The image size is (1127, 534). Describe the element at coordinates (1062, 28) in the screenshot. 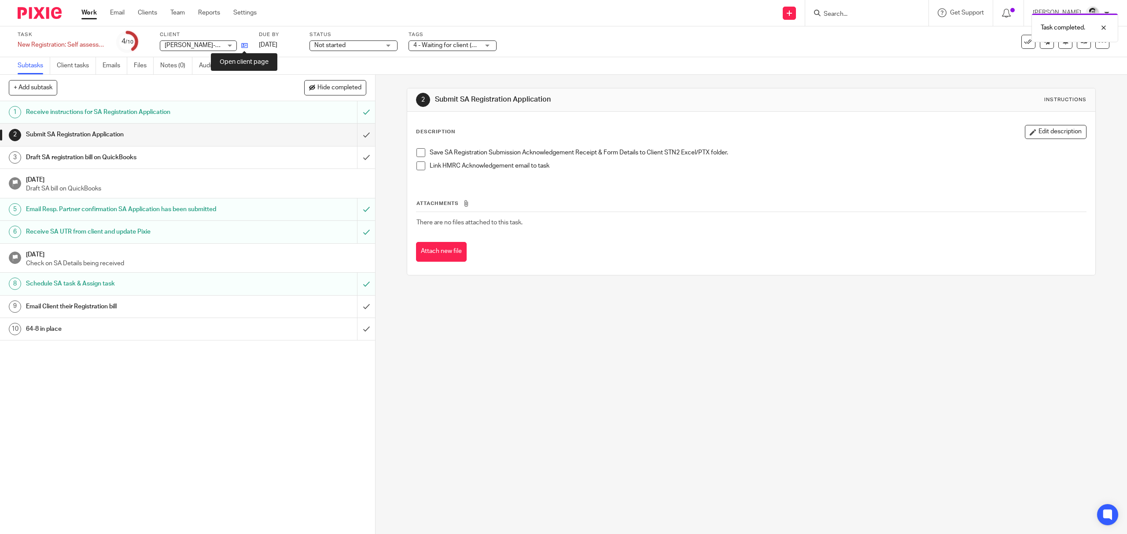

I see `p: Task completed.` at that location.